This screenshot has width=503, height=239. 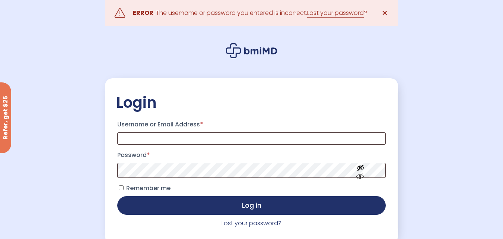 I want to click on div: : The username or password you entered is incorrect. ?, so click(x=250, y=13).